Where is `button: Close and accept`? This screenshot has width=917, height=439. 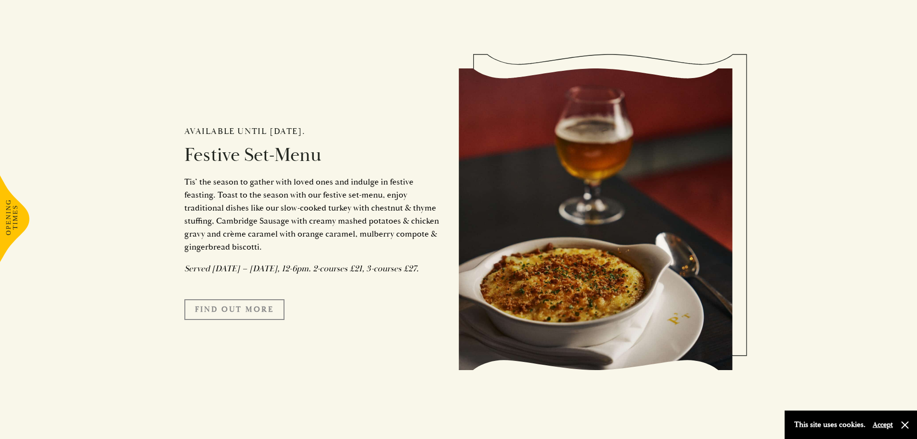
button: Close and accept is located at coordinates (905, 425).